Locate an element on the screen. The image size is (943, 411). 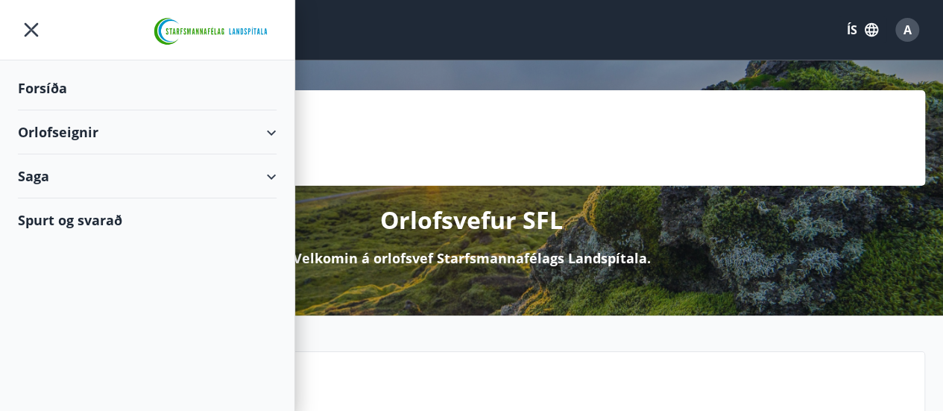
img: union_logo is located at coordinates (212, 31).